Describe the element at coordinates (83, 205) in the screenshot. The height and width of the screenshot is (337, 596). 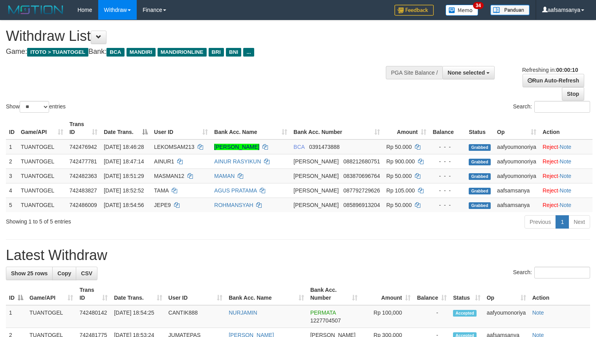
I see `span: 742486009` at that location.